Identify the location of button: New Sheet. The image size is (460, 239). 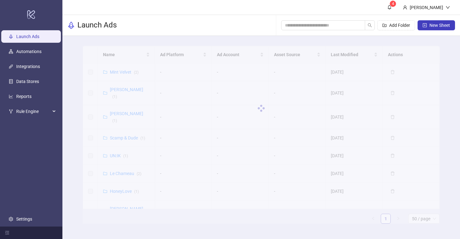
(436, 25).